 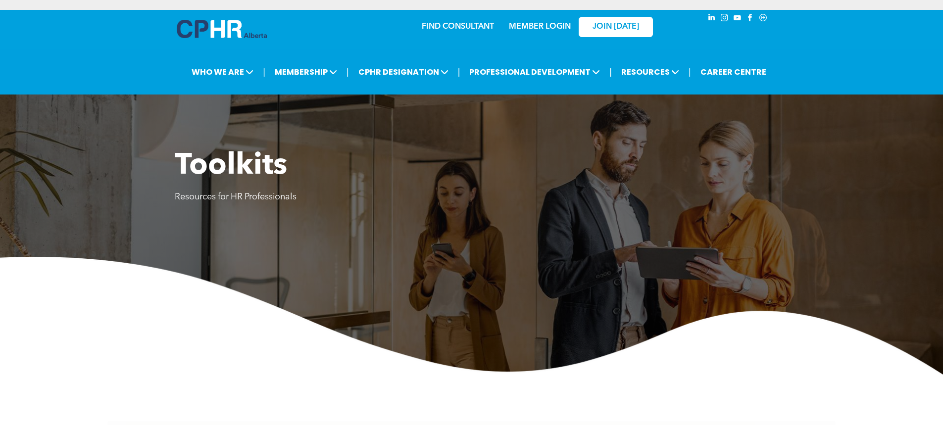 I want to click on a: FIND CONSULTANT, so click(x=458, y=27).